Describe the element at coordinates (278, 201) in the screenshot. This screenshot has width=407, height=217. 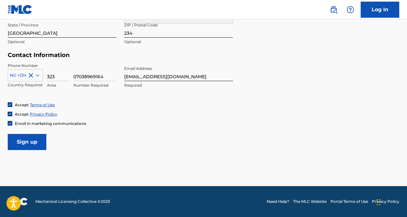
I see `a: Need Help?` at that location.